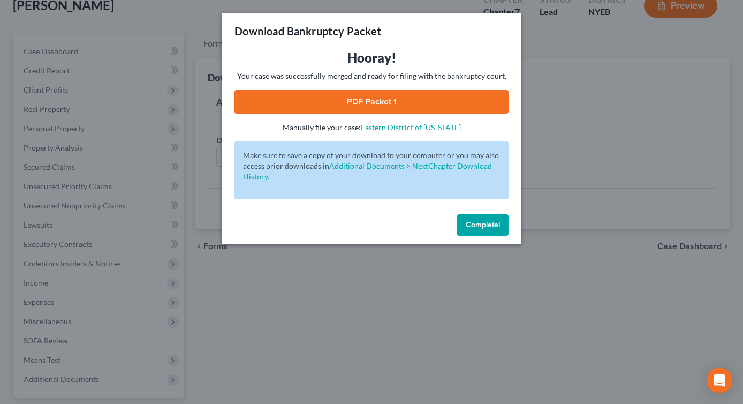 The height and width of the screenshot is (404, 743). What do you see at coordinates (372, 166) in the screenshot?
I see `p: Make sure to save a copy of your download to your computer or you may also access prior downloads in` at bounding box center [372, 166].